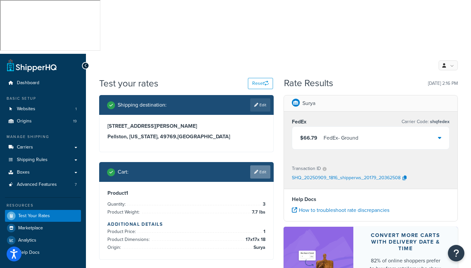 This screenshot has height=268, width=471. I want to click on li: Origins, so click(43, 121).